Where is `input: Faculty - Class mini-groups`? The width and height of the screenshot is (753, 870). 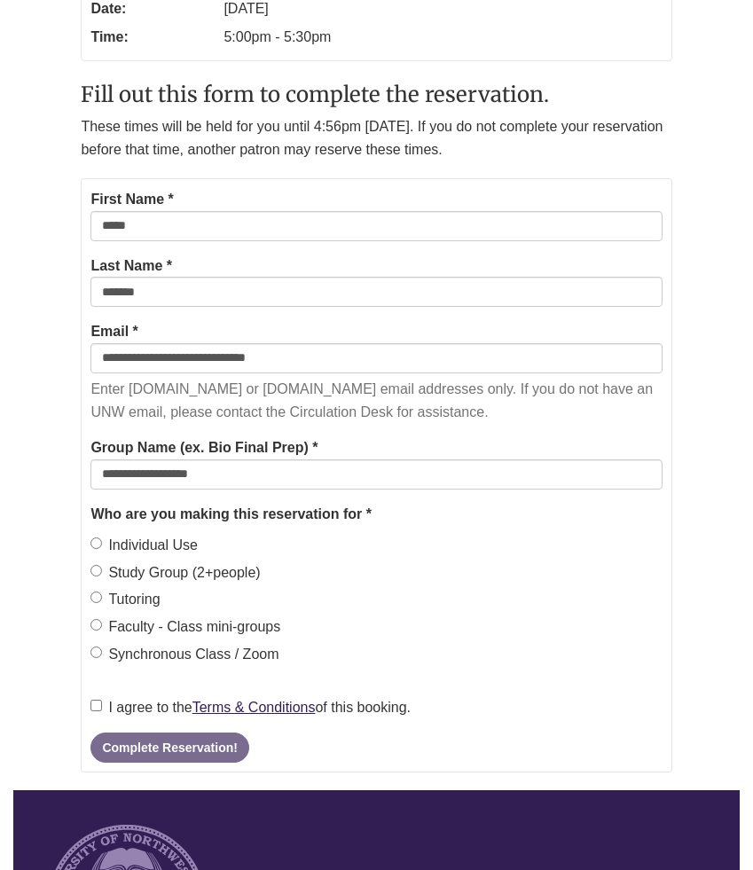 input: Faculty - Class mini-groups is located at coordinates (96, 624).